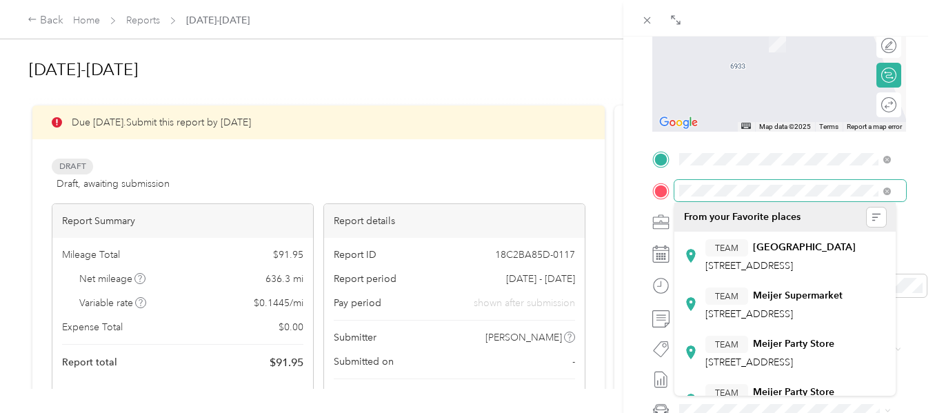  What do you see at coordinates (785, 126) in the screenshot?
I see `span: Map data ©2025` at bounding box center [785, 126].